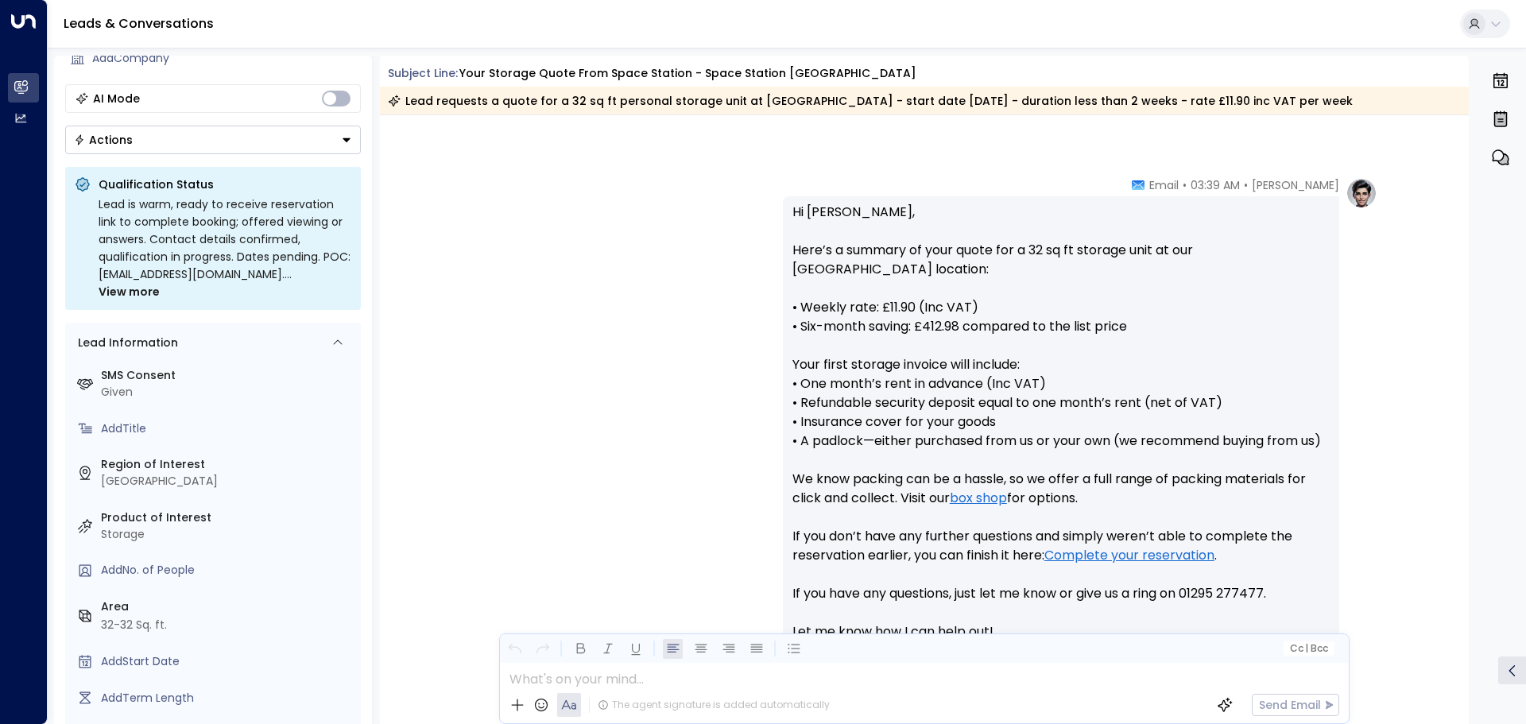 Image resolution: width=1526 pixels, height=724 pixels. What do you see at coordinates (1130, 556) in the screenshot?
I see `a: Complete your reservation` at bounding box center [1130, 556].